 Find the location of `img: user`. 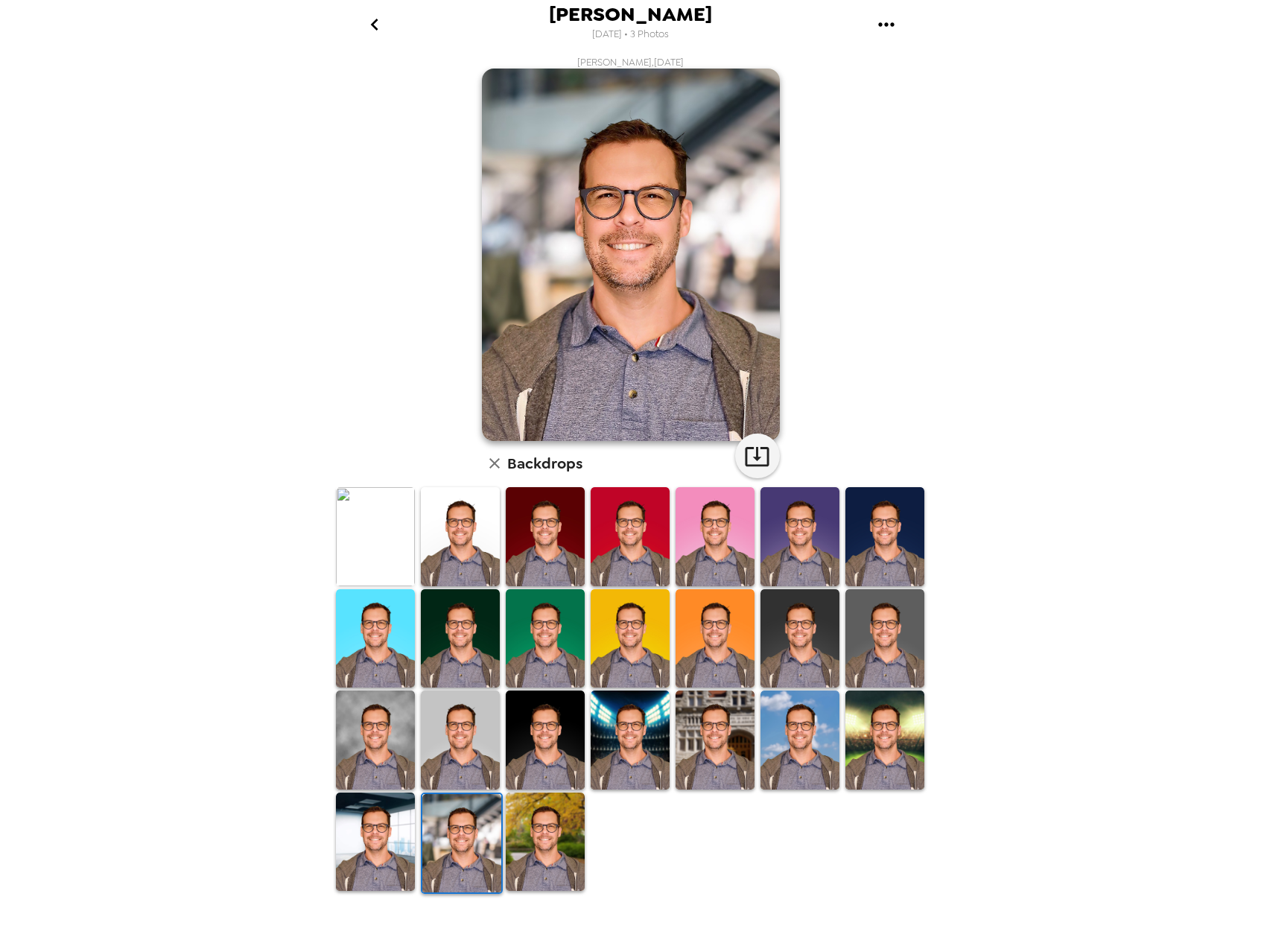

img: user is located at coordinates (631, 254).